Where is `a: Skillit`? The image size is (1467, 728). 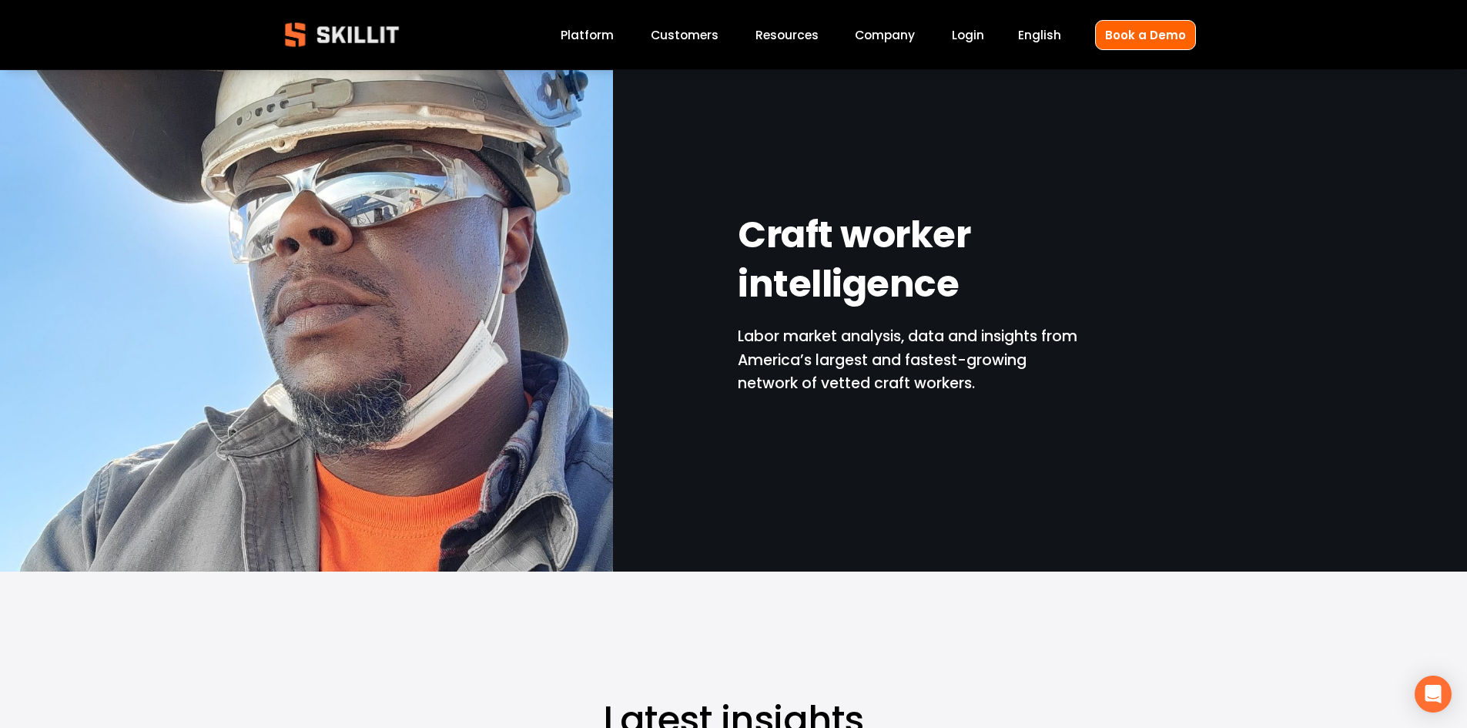
a: Skillit is located at coordinates (342, 35).